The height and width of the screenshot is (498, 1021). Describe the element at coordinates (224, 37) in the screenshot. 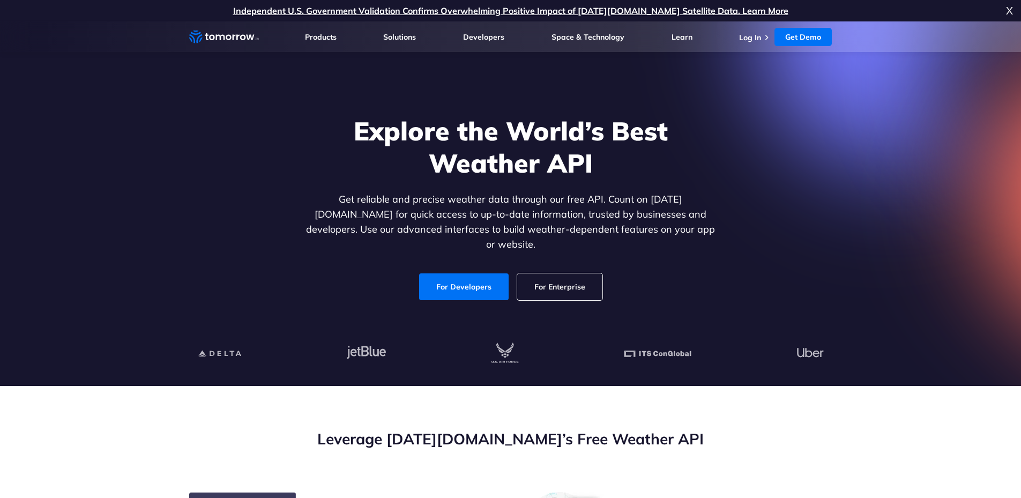

I see `a: Home link` at that location.